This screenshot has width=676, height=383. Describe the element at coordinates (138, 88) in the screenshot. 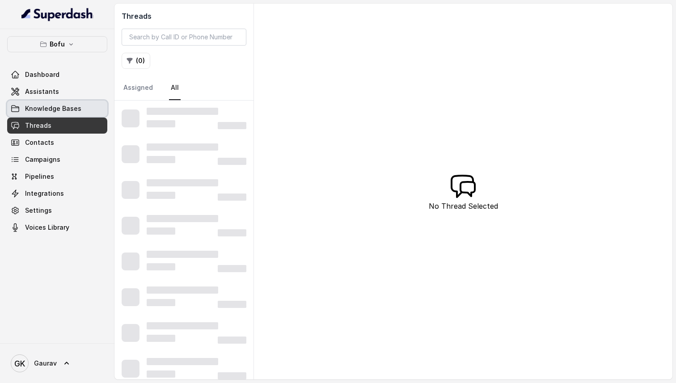

I see `a: Assigned` at that location.